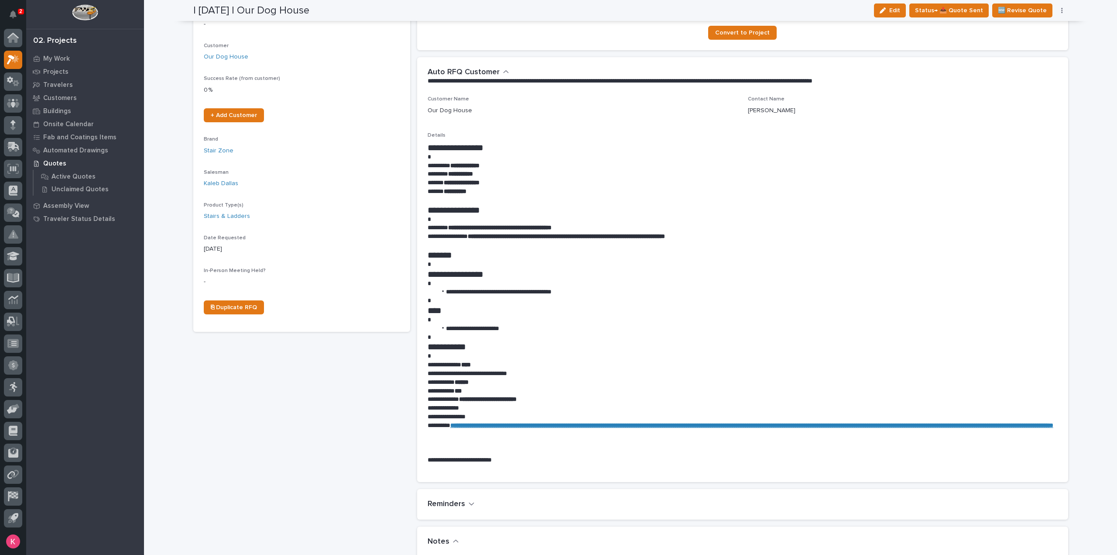  What do you see at coordinates (894, 10) in the screenshot?
I see `span: Edit` at bounding box center [894, 10].